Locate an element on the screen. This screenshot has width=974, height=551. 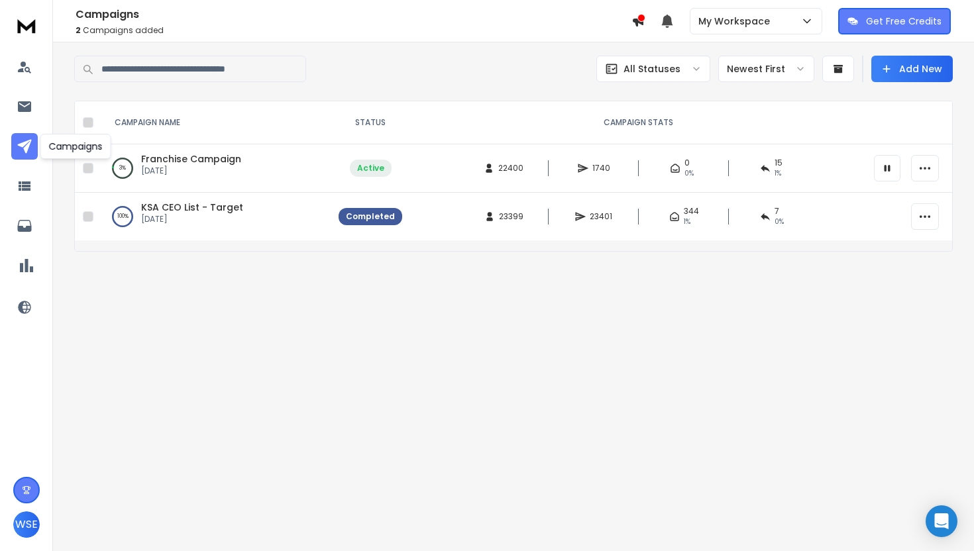
span: 0 is located at coordinates (687, 163).